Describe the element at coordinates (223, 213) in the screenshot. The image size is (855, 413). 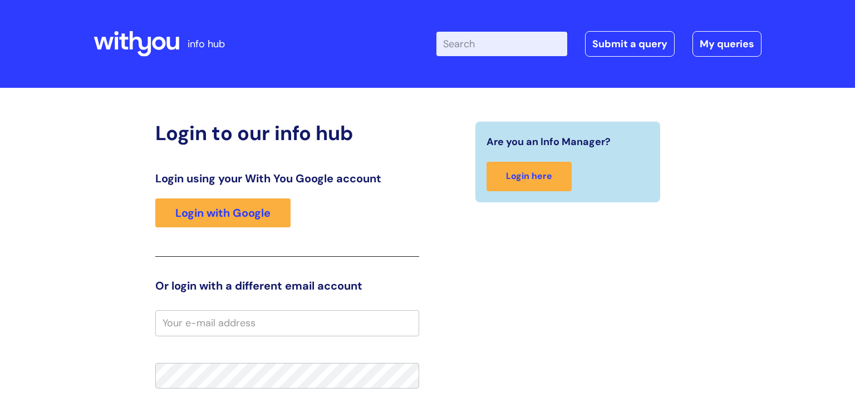
I see `a: Login with Google` at that location.